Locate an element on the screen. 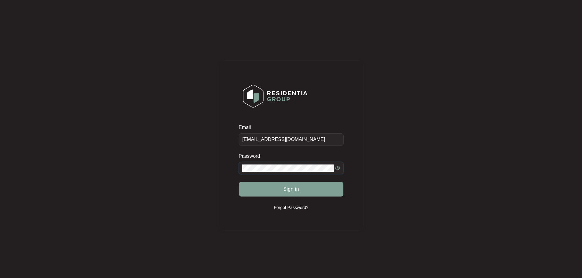 Image resolution: width=582 pixels, height=278 pixels. input: Password is located at coordinates (288, 168).